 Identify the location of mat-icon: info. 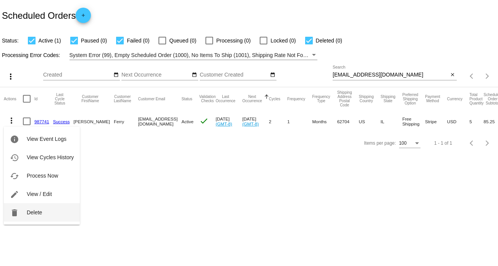
(15, 139).